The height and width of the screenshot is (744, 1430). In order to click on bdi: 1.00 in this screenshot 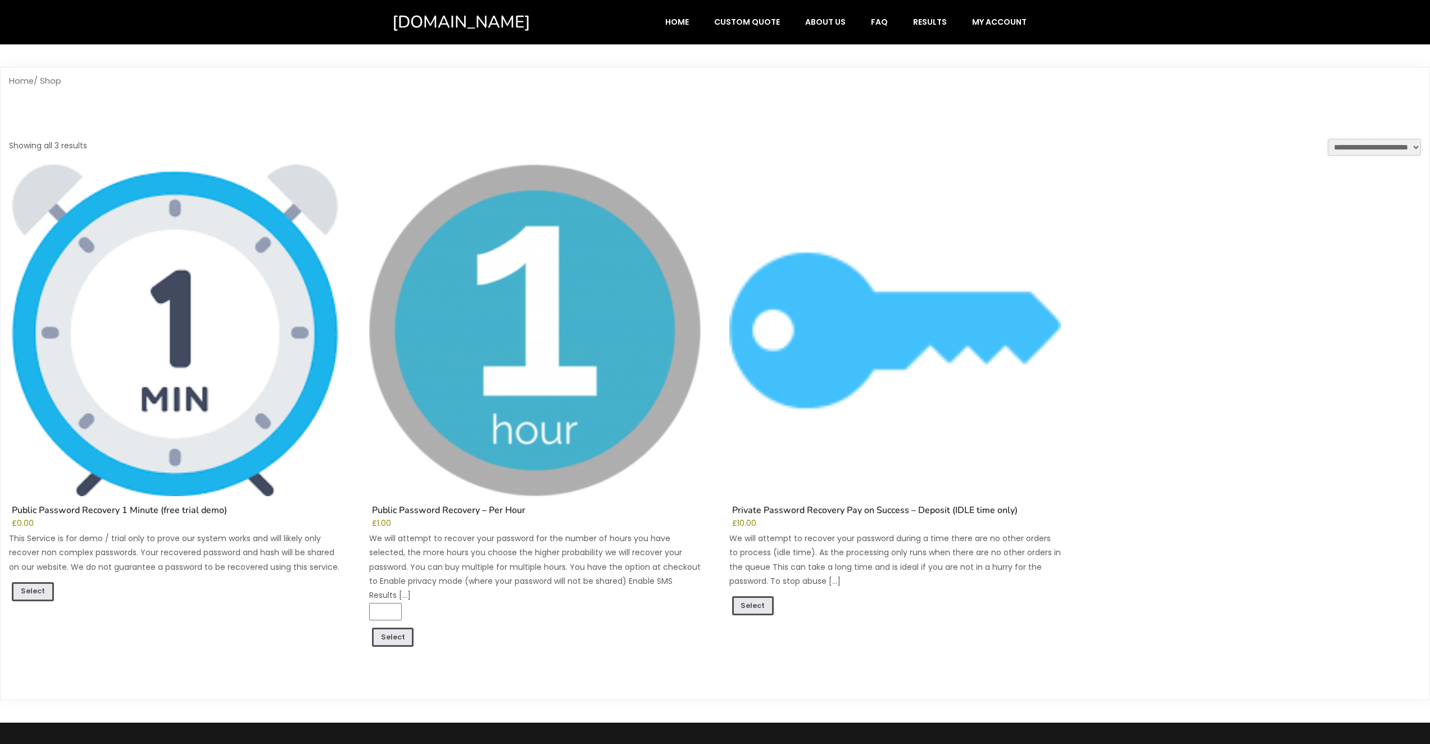, I will do `click(381, 523)`.